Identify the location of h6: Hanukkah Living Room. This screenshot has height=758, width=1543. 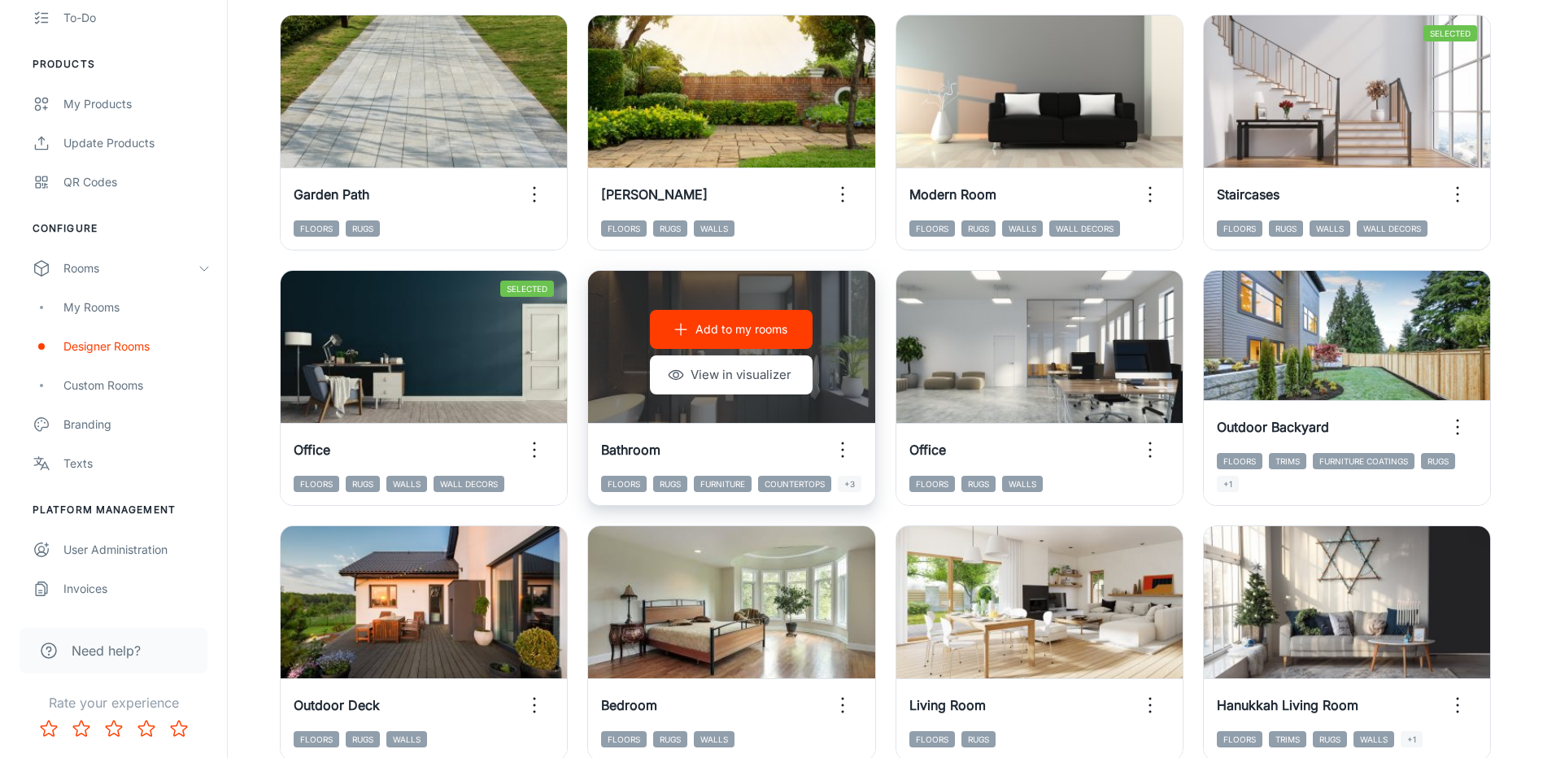
(1287, 705).